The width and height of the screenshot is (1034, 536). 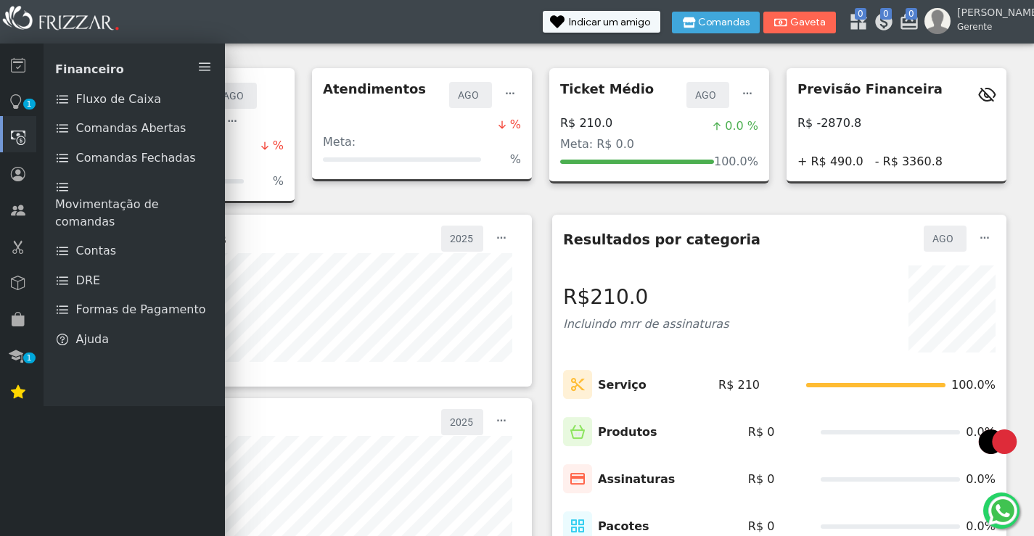 I want to click on button: Indicar um amigo, so click(x=601, y=22).